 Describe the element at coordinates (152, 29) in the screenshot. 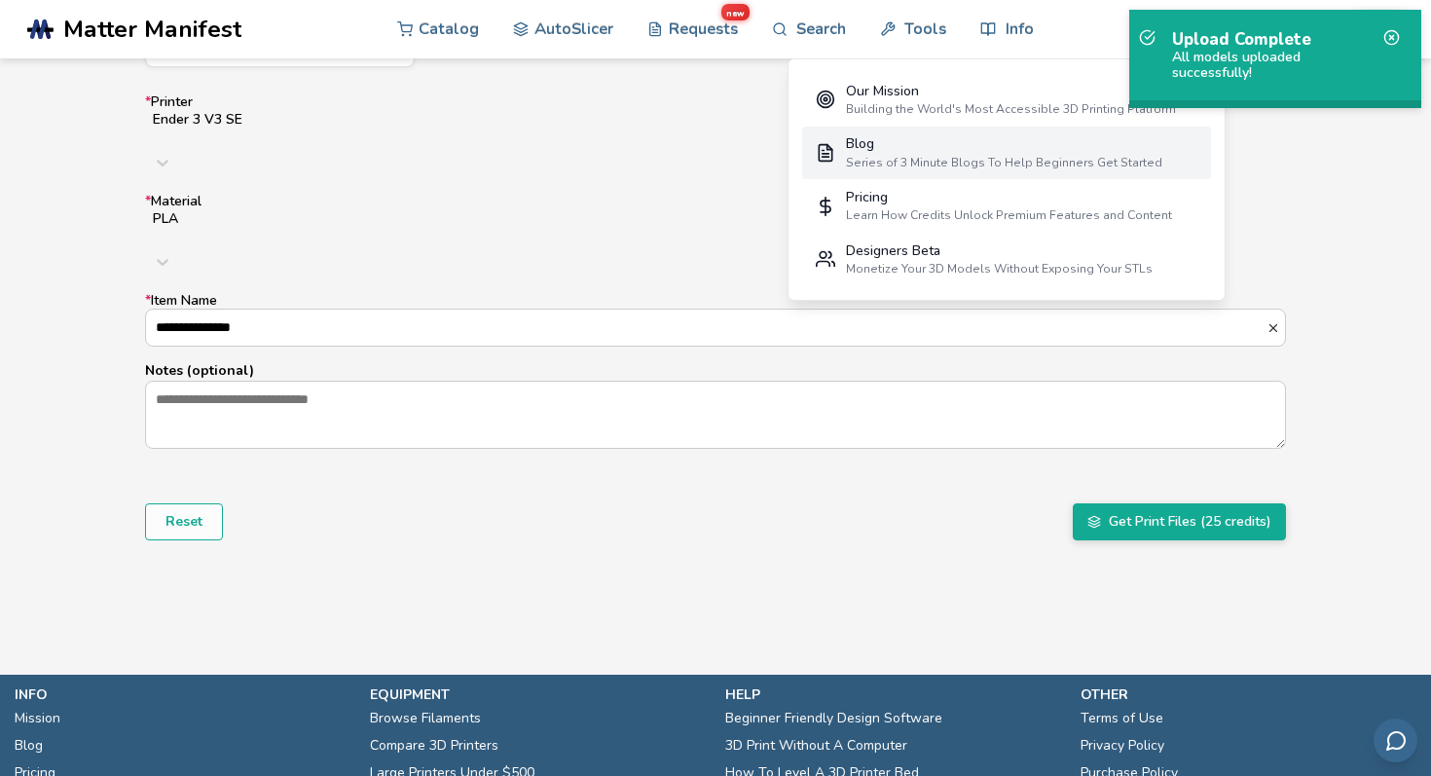

I see `span: Matter Manifest` at that location.